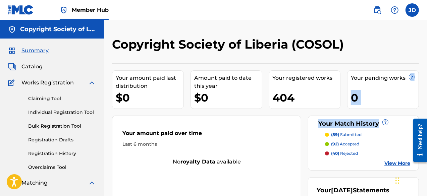 The width and height of the screenshot is (427, 196). I want to click on div: Drag, so click(398, 181).